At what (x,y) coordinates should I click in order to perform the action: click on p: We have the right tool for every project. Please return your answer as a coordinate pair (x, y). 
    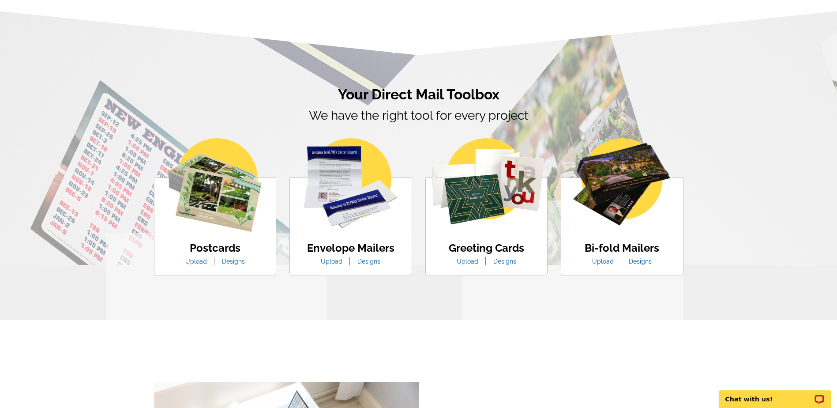
    Looking at the image, I should click on (419, 127).